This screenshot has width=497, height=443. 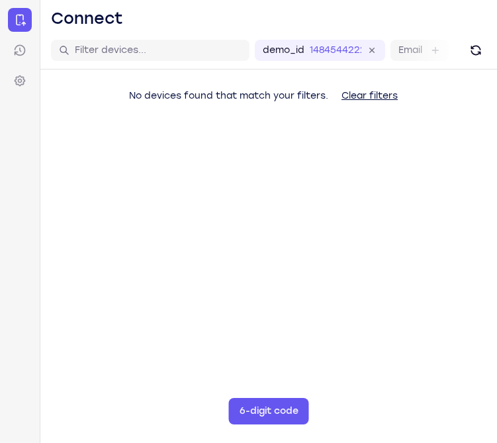 I want to click on label: demo_id, so click(x=283, y=50).